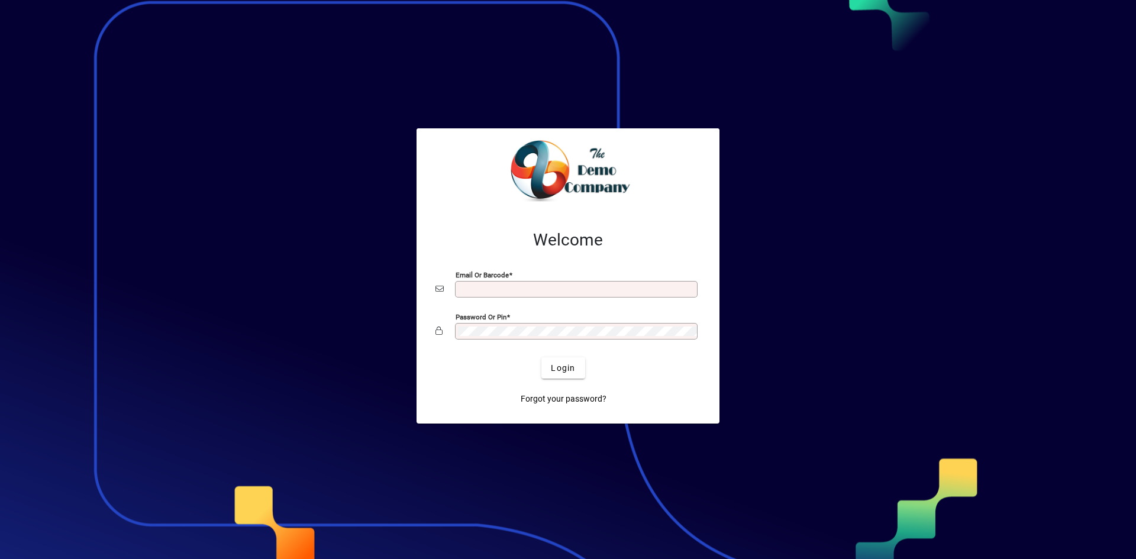 The width and height of the screenshot is (1136, 559). What do you see at coordinates (482, 275) in the screenshot?
I see `mat-label: Email or Barcode` at bounding box center [482, 275].